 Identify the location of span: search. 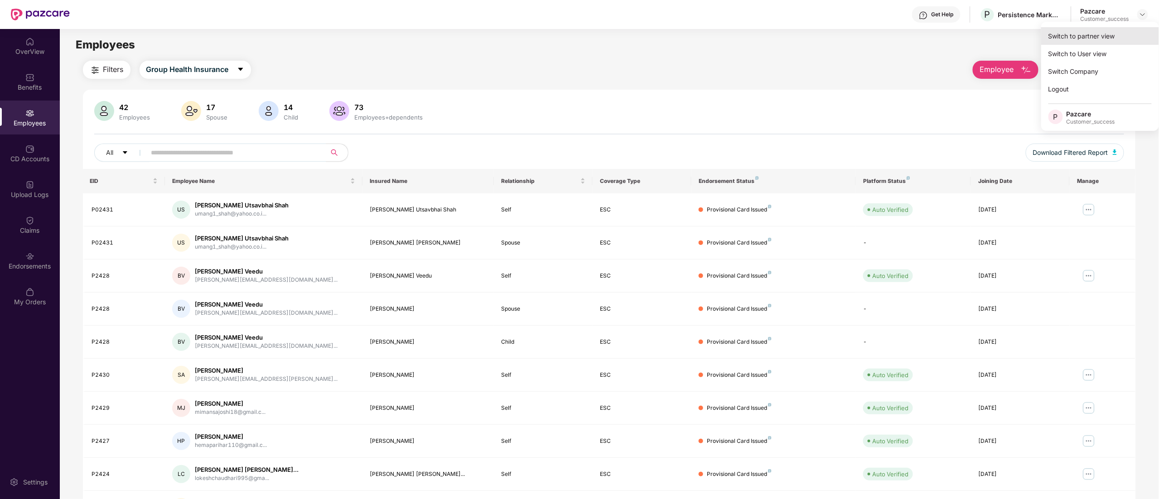
(334, 153).